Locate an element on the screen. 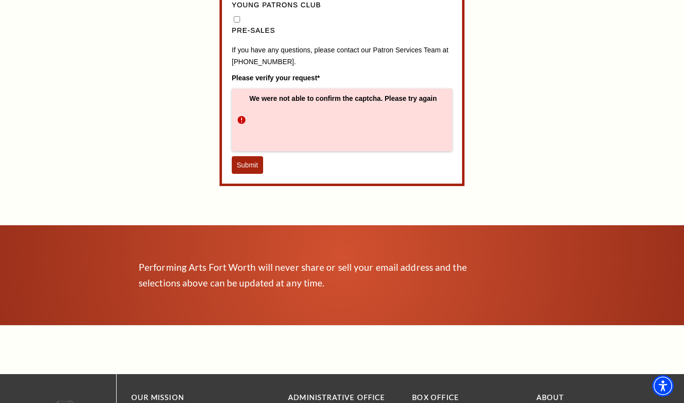 The width and height of the screenshot is (684, 403). a: About is located at coordinates (550, 397).